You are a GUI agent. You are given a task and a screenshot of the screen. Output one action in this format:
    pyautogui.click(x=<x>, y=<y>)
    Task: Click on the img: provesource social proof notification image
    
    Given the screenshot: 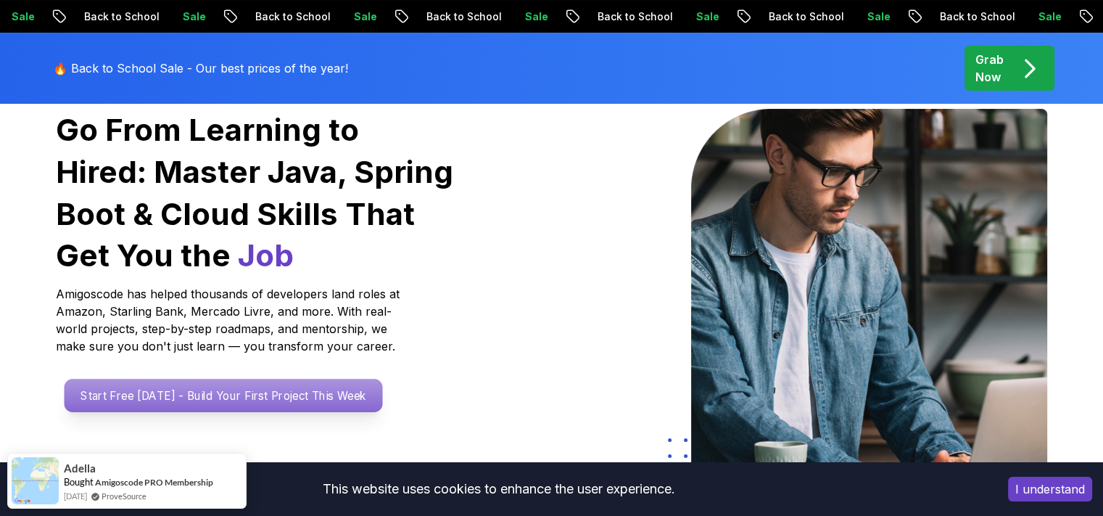 What is the action you would take?
    pyautogui.click(x=35, y=480)
    